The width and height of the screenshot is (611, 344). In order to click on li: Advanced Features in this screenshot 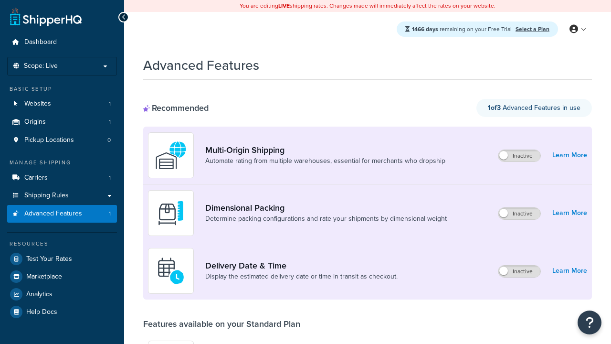, I will do `click(62, 213)`.